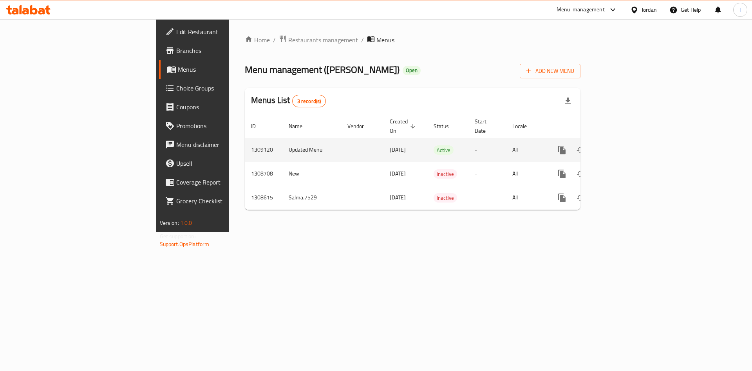 The height and width of the screenshot is (371, 752). What do you see at coordinates (226, 201) in the screenshot?
I see `span: Grocery Checklist` at bounding box center [226, 201].